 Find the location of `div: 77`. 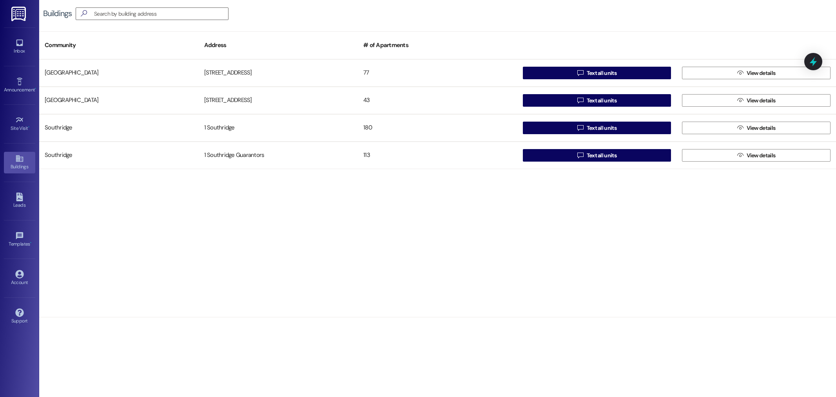

div: 77 is located at coordinates (437, 73).